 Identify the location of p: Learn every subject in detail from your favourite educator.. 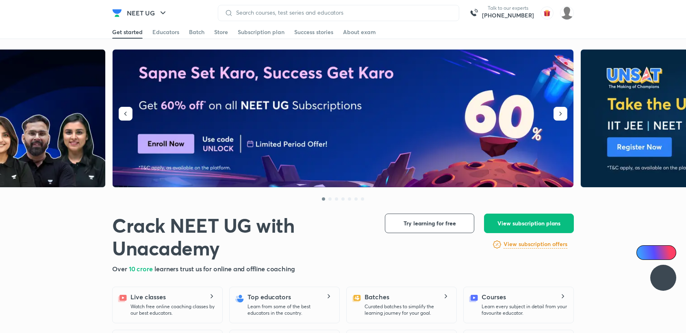
(524, 310).